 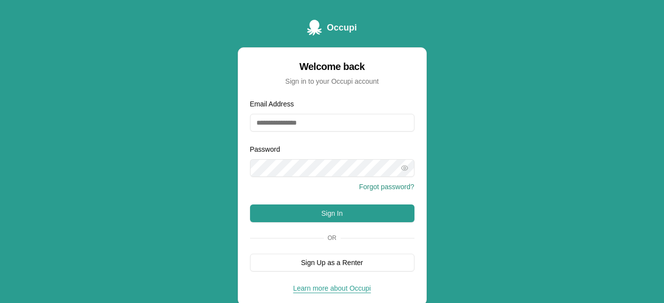 What do you see at coordinates (332, 288) in the screenshot?
I see `a: Learn more about Occupi` at bounding box center [332, 288].